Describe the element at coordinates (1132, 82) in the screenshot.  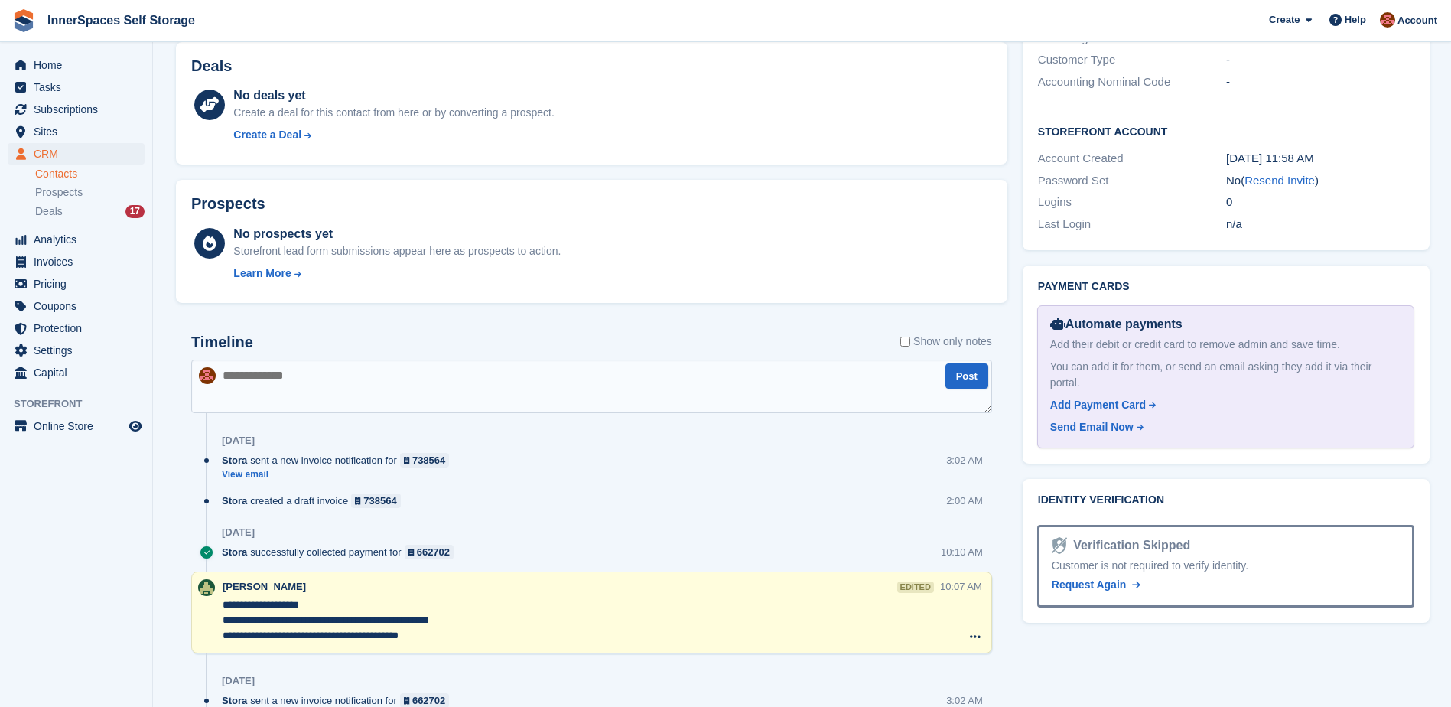
I see `div: Accounting Nominal Code` at that location.